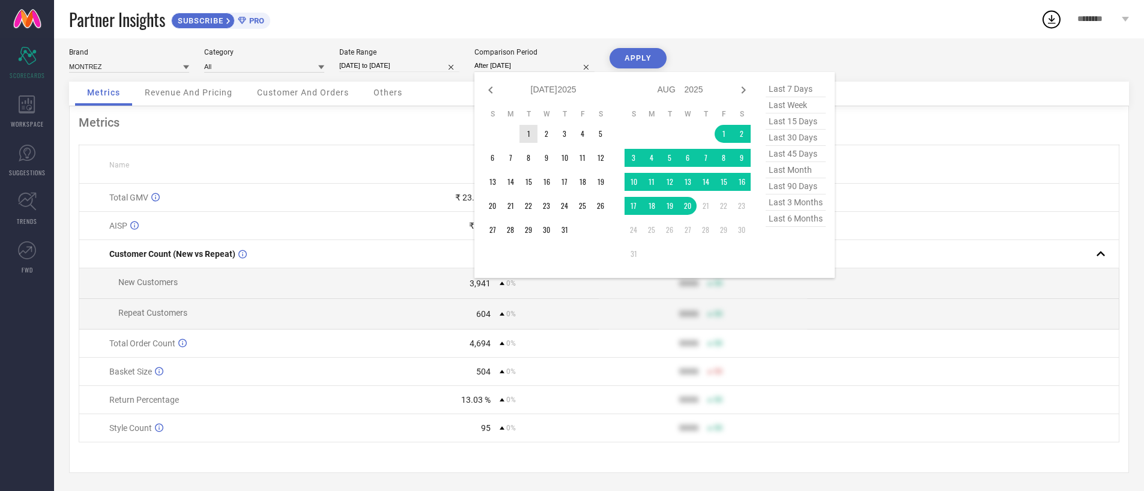 This screenshot has width=1144, height=491. What do you see at coordinates (670, 158) in the screenshot?
I see `td: Tue Aug 05 2025` at bounding box center [670, 158].